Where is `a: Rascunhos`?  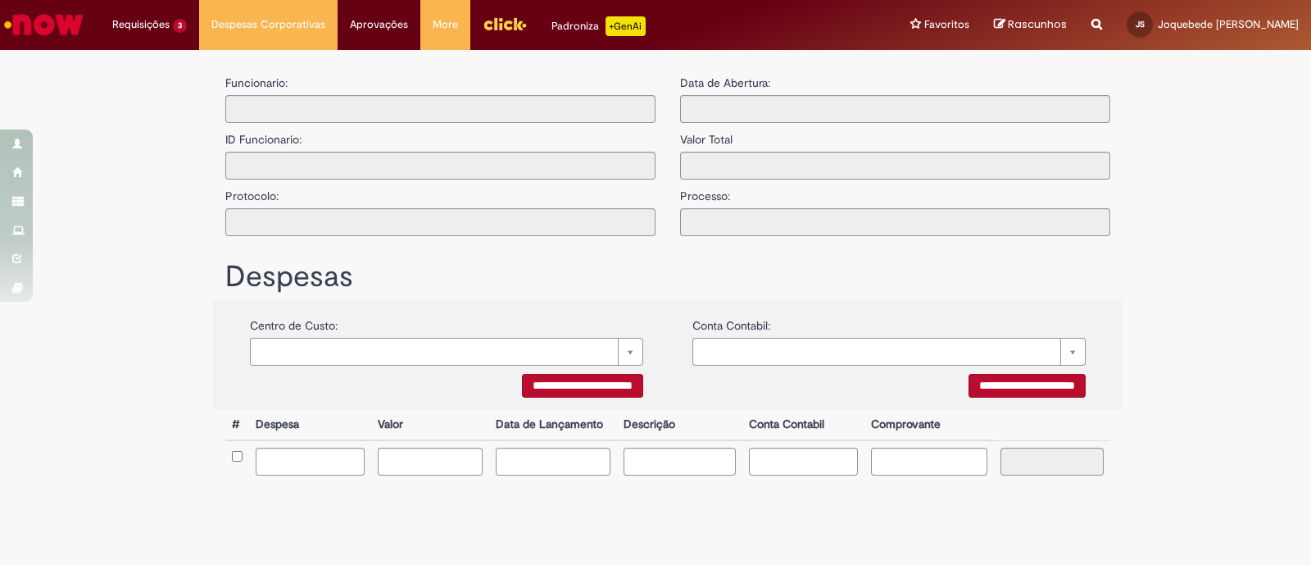 a: Rascunhos is located at coordinates (1030, 25).